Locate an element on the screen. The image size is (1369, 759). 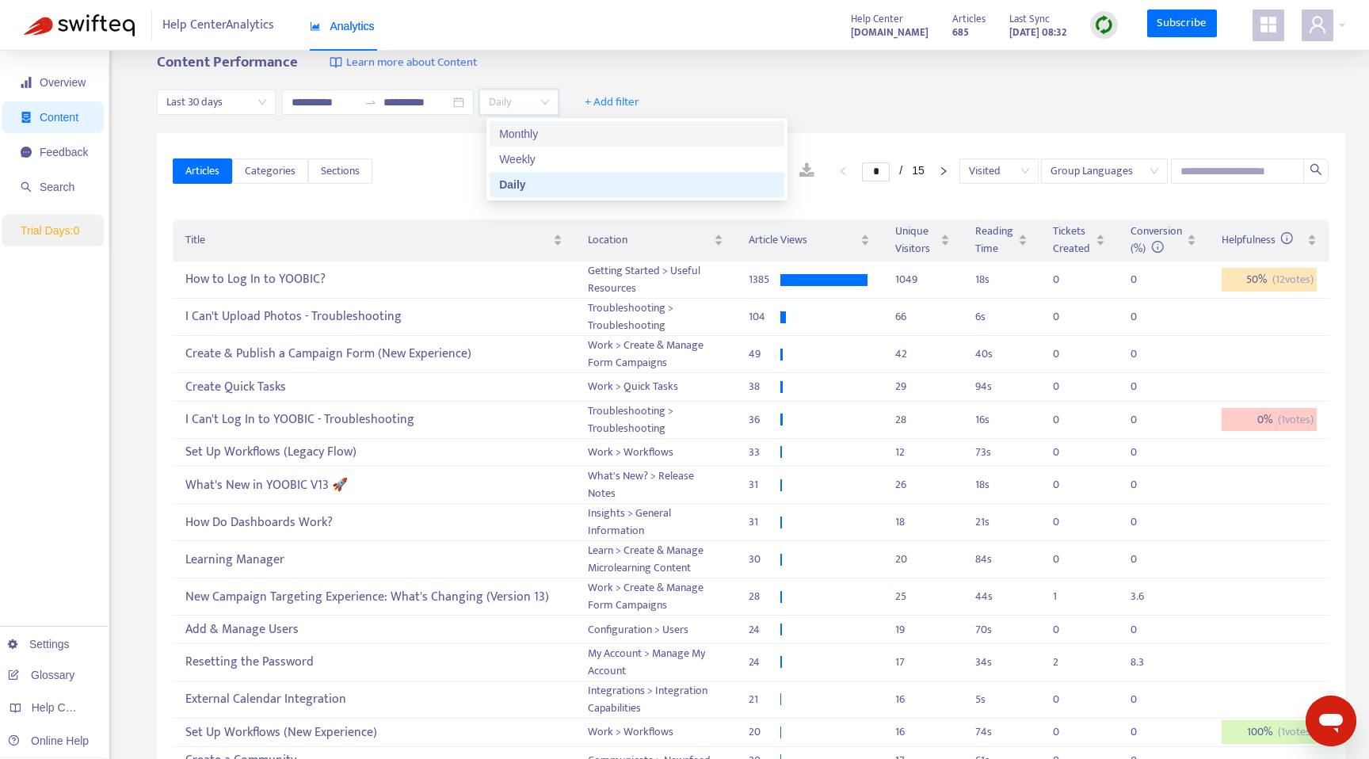
div: 42 is located at coordinates (922, 354).